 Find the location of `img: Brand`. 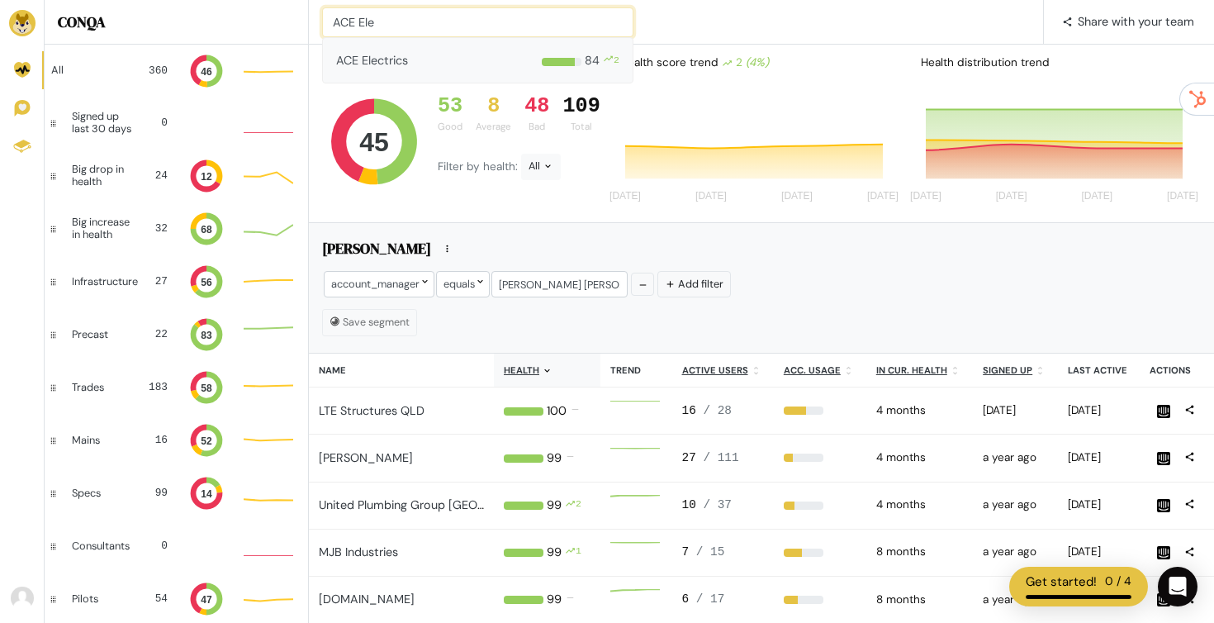

img: Brand is located at coordinates (22, 23).